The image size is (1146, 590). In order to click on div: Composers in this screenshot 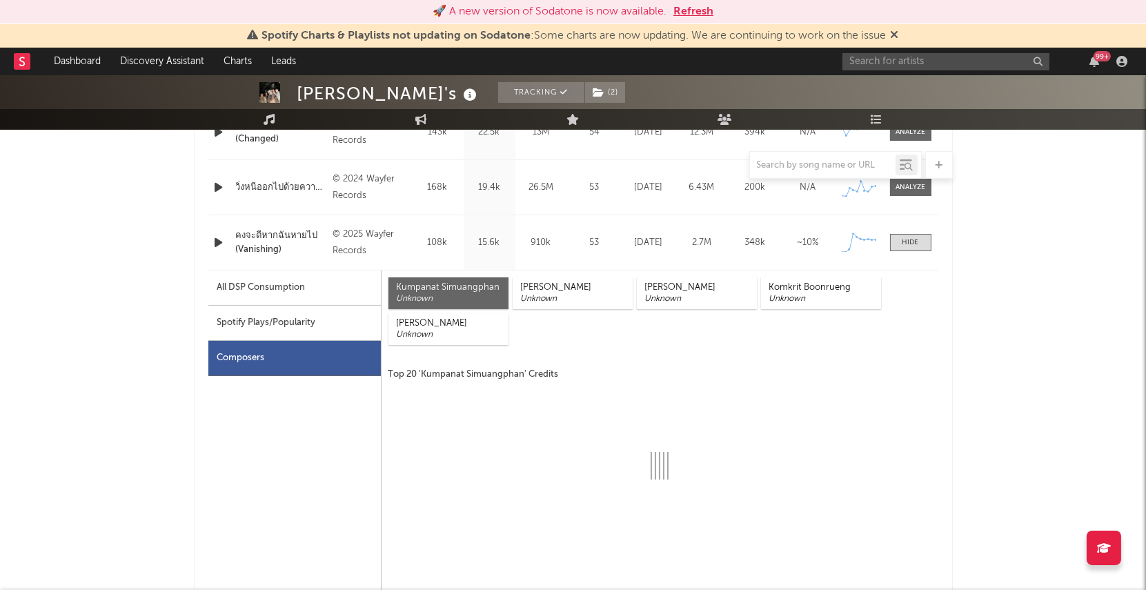, I will do `click(295, 358)`.